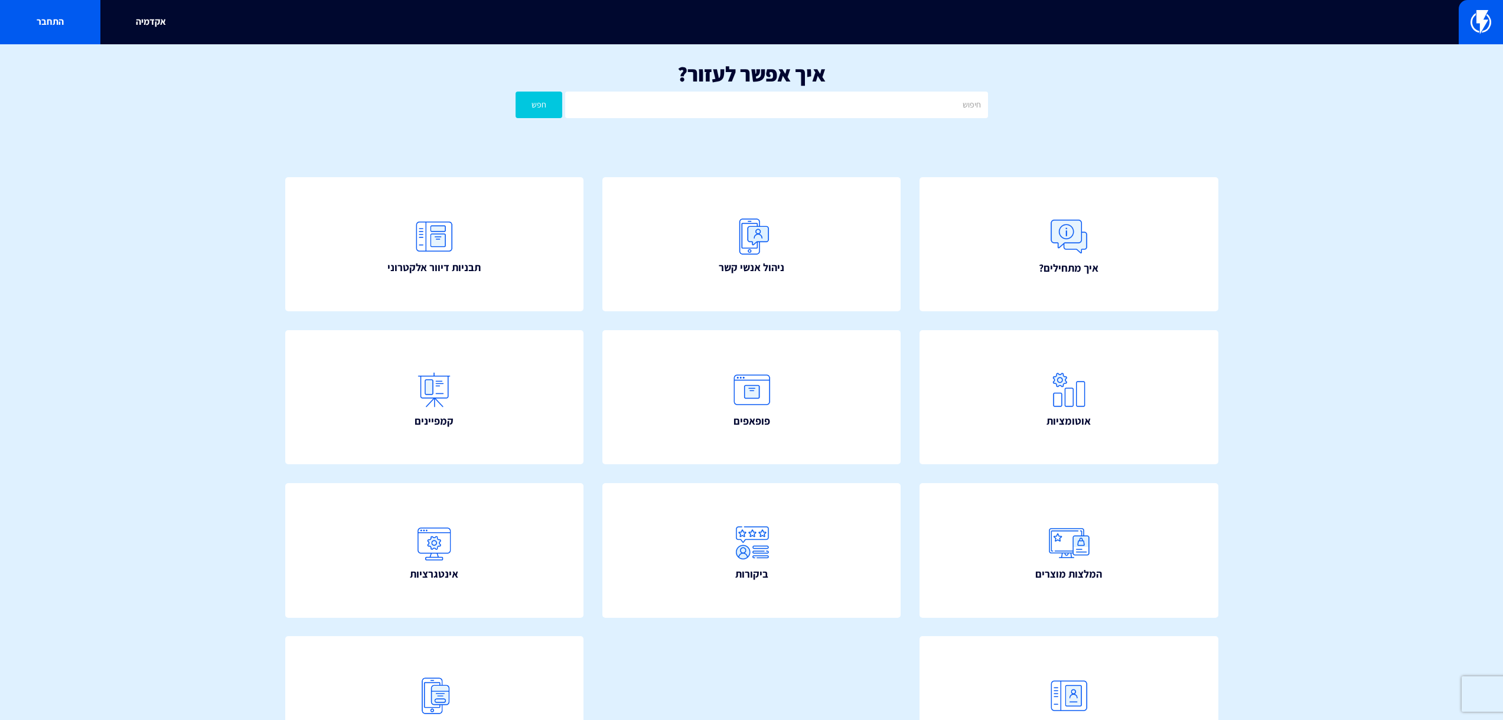  Describe the element at coordinates (751, 268) in the screenshot. I see `span: ניהול אנשי קשר` at that location.